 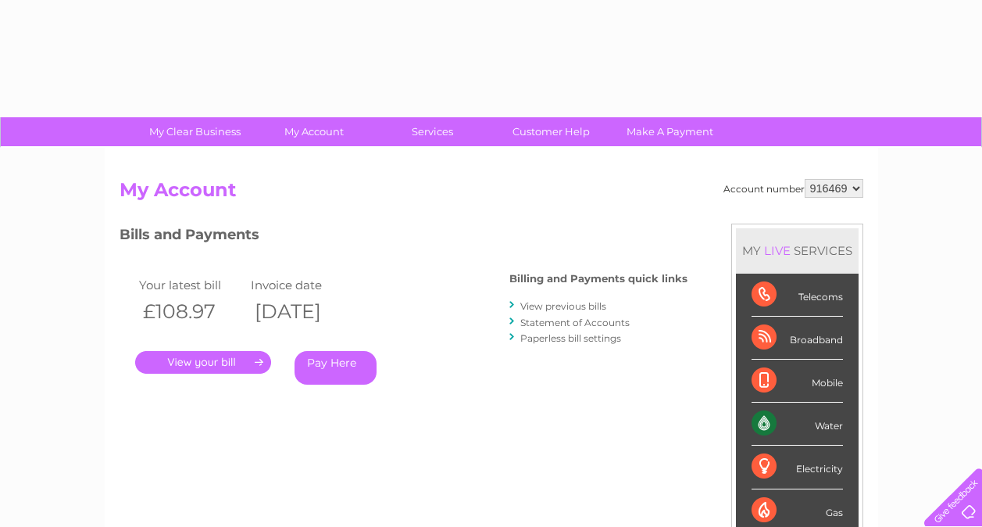 I want to click on a: Statement of Accounts, so click(x=575, y=322).